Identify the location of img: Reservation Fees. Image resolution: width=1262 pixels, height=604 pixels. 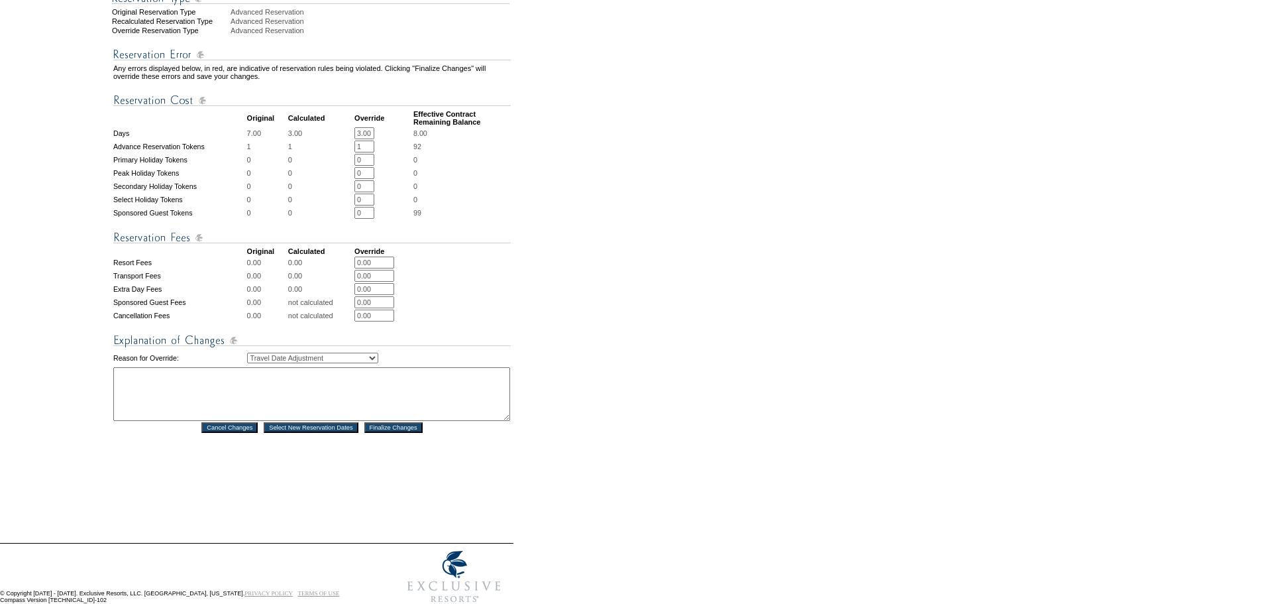
(312, 237).